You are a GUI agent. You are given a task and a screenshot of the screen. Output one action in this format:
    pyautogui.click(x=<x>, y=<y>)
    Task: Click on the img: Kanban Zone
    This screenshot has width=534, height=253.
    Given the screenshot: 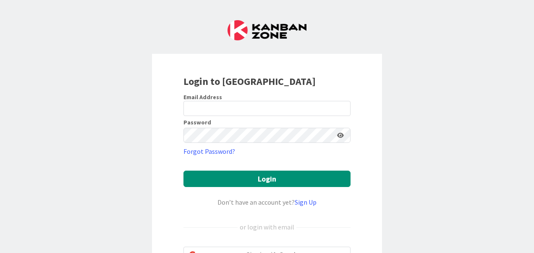 What is the action you would take?
    pyautogui.click(x=267, y=30)
    